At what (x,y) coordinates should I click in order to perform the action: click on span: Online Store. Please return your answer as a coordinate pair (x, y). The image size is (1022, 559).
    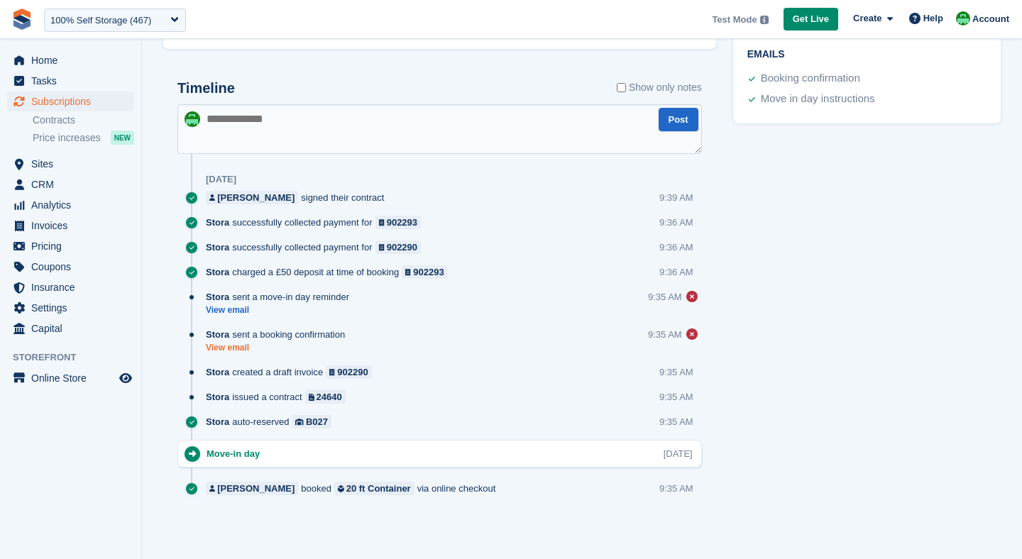
    Looking at the image, I should click on (74, 378).